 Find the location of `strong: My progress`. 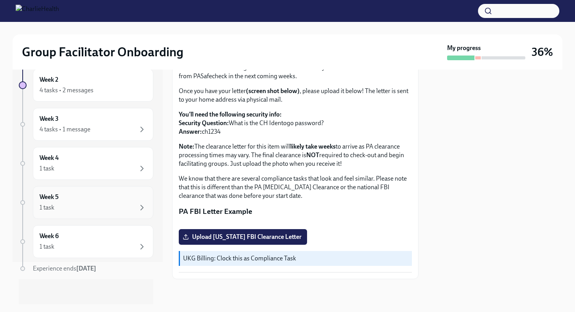

strong: My progress is located at coordinates (464, 48).